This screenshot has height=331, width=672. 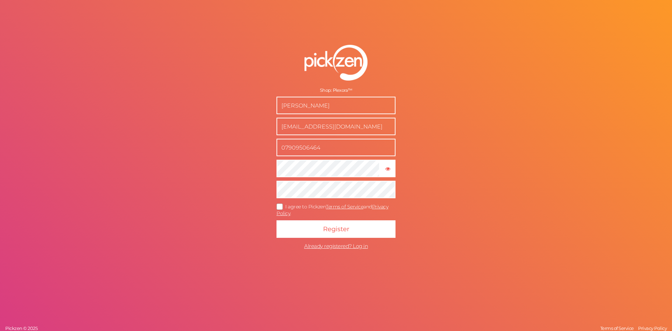 I want to click on input: Phone, so click(x=336, y=147).